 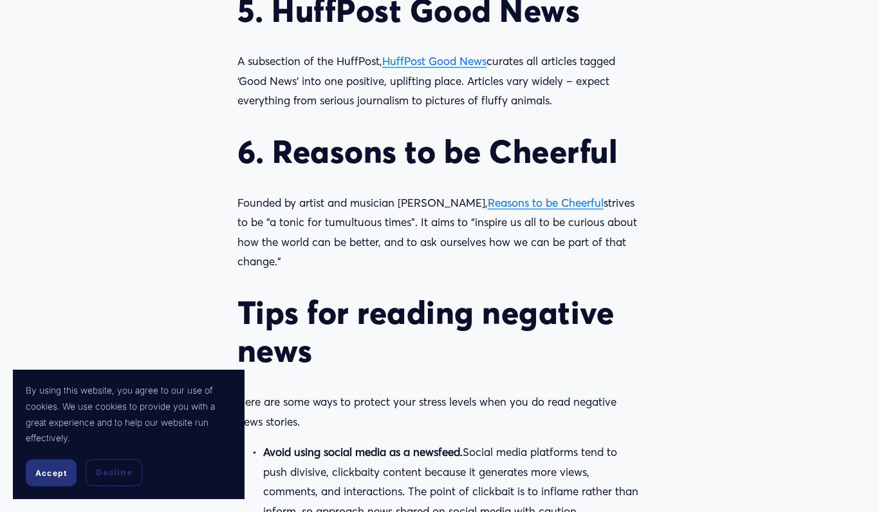 What do you see at coordinates (51, 472) in the screenshot?
I see `span: Accept` at bounding box center [51, 472].